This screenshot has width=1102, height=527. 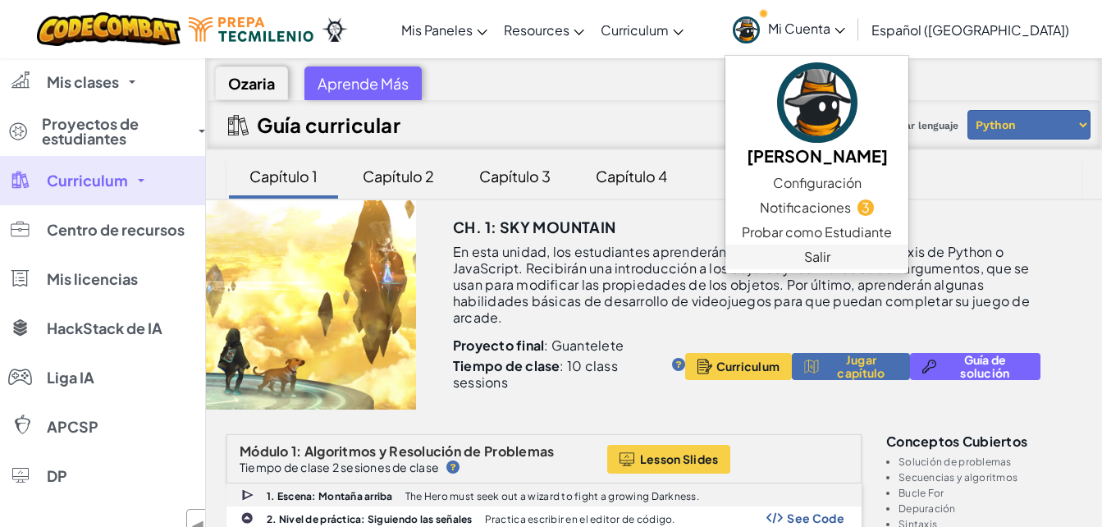 What do you see at coordinates (444, 30) in the screenshot?
I see `a: Mis Paneles` at bounding box center [444, 30].